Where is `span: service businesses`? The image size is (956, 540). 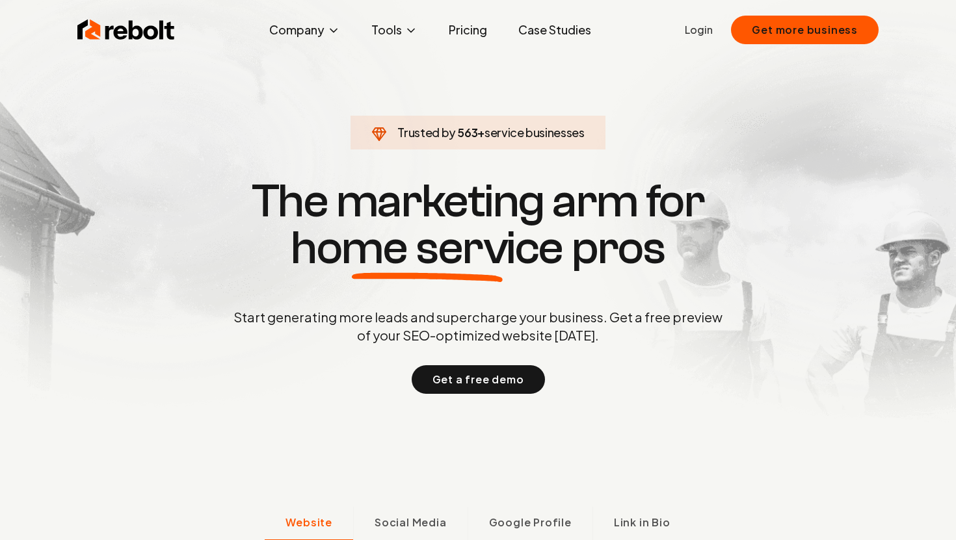
span: service businesses is located at coordinates (535, 132).